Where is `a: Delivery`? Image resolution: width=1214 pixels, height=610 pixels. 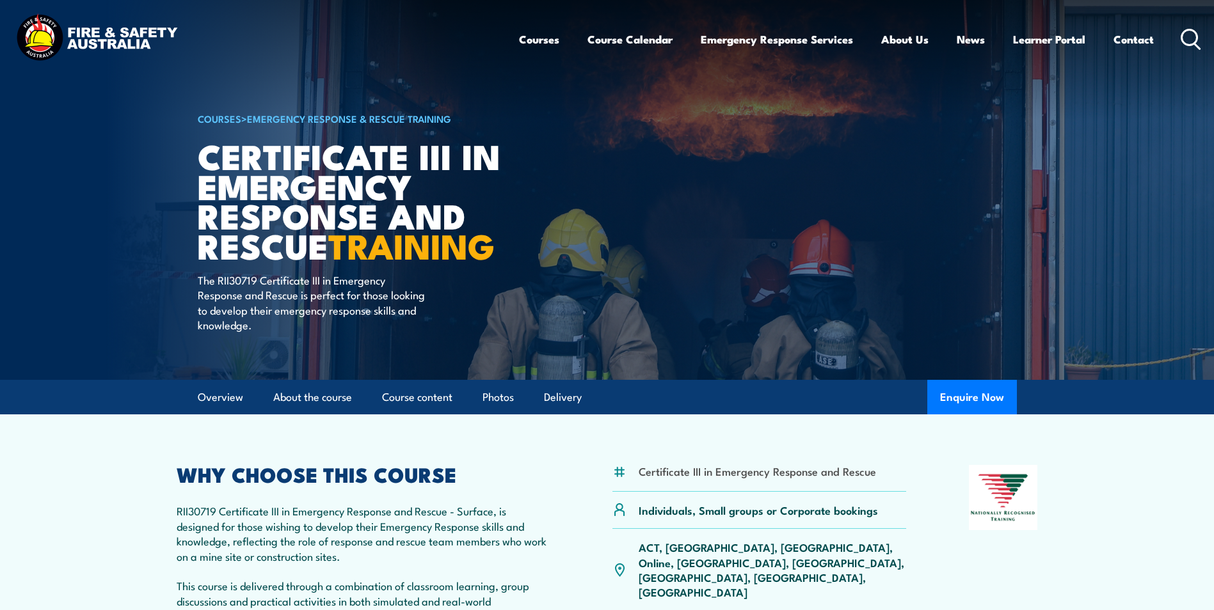 a: Delivery is located at coordinates (562, 397).